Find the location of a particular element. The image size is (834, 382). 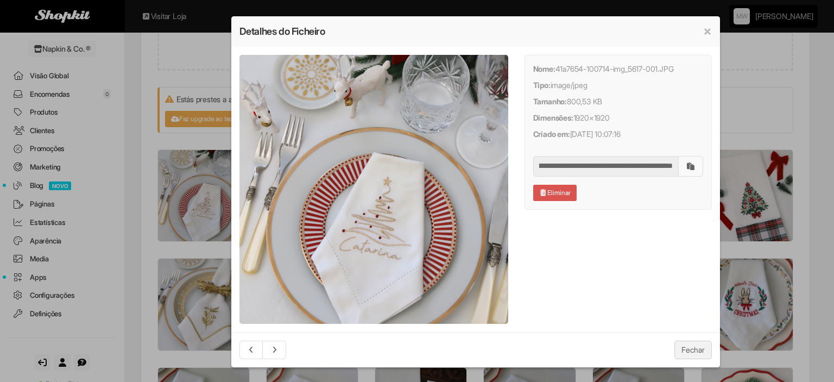

span: 41a7654-100714-img_5617-001.JPG is located at coordinates (615, 68).